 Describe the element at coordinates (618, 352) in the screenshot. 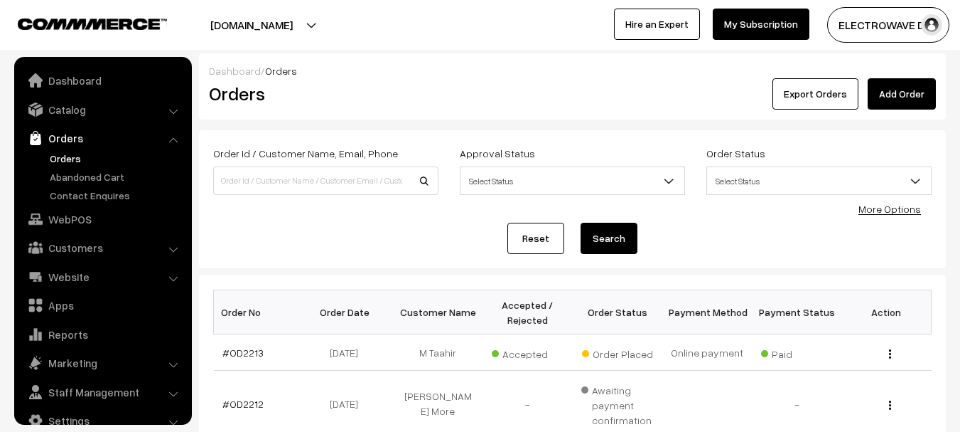

I see `span: Order Placed` at that location.